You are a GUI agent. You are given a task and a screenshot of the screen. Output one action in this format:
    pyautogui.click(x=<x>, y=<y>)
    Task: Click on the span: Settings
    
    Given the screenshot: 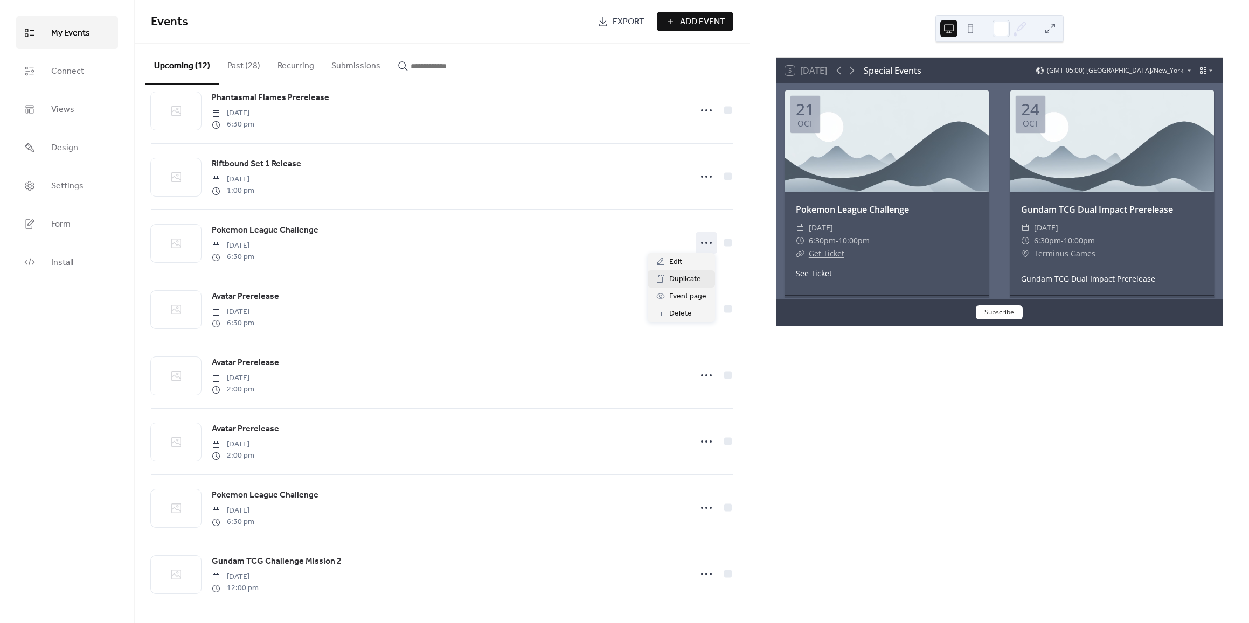 What is the action you would take?
    pyautogui.click(x=67, y=186)
    